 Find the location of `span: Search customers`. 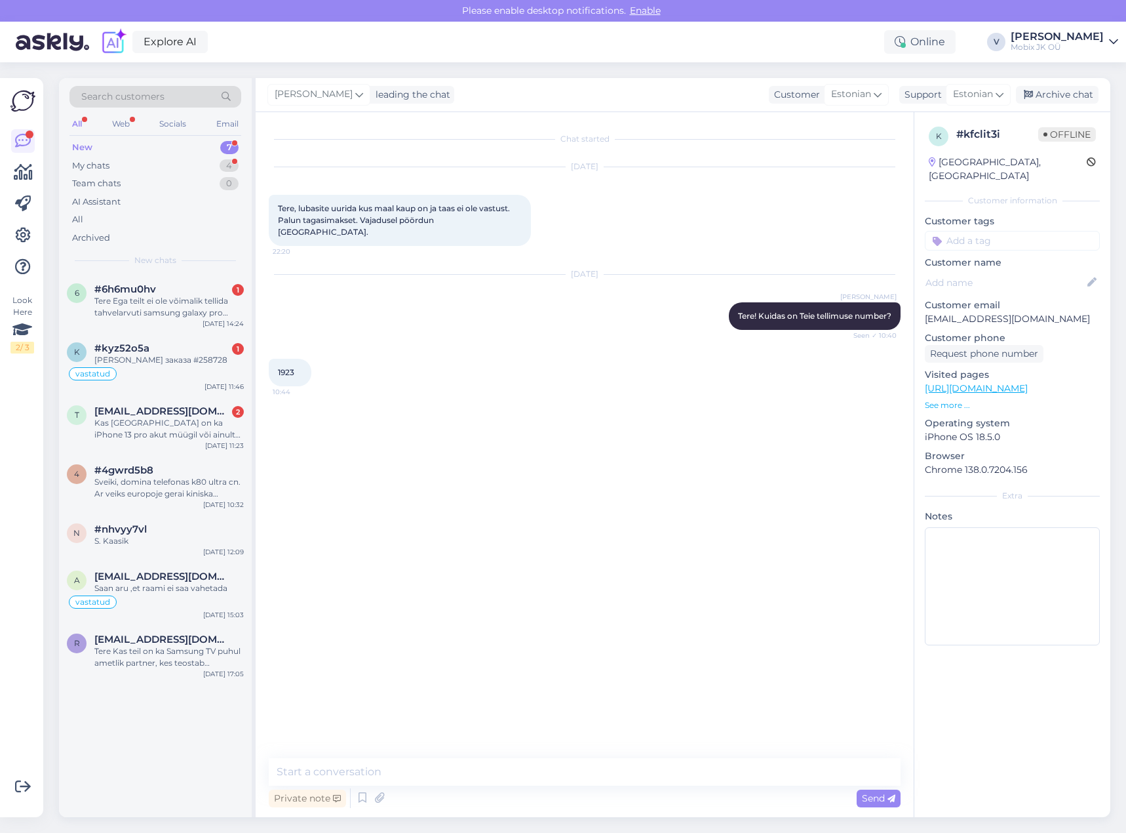

span: Search customers is located at coordinates (123, 96).